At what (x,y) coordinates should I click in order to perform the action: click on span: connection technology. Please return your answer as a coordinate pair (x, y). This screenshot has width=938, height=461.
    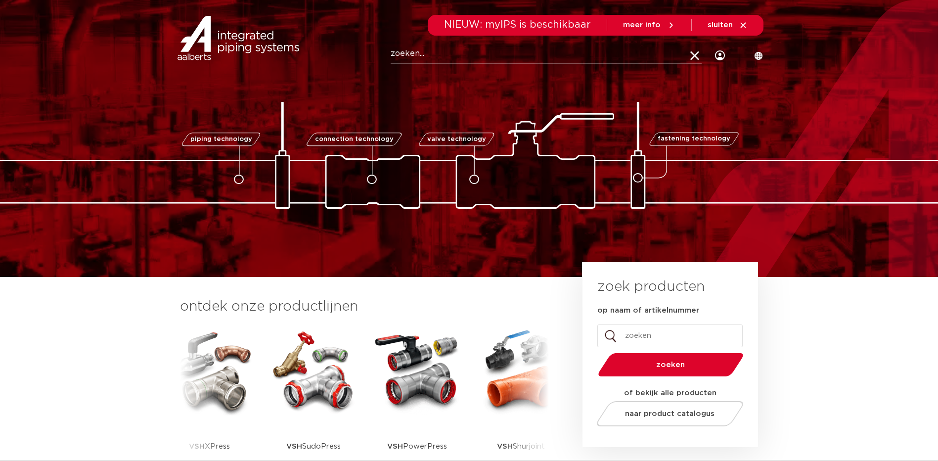
    Looking at the image, I should click on (354, 139).